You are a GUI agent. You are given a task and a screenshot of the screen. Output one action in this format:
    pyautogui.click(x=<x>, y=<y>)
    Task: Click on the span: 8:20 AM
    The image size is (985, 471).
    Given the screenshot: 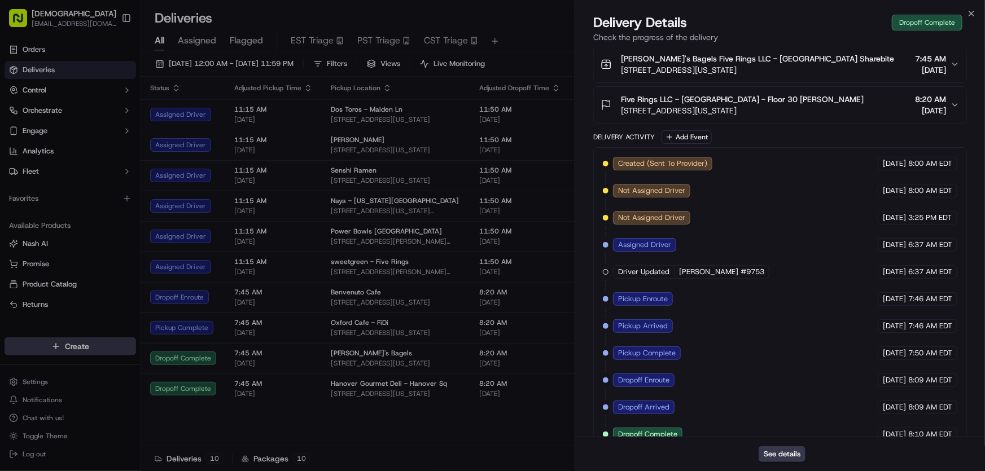 What is the action you would take?
    pyautogui.click(x=930, y=99)
    